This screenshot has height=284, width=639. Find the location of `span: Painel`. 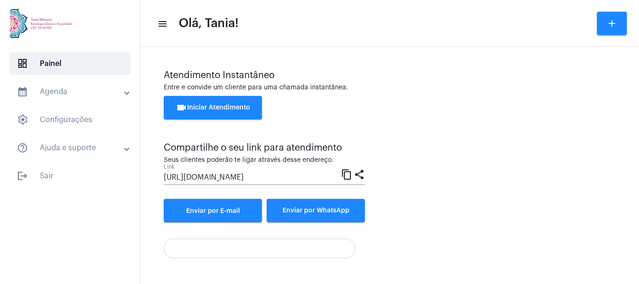

span: Painel is located at coordinates (70, 64).